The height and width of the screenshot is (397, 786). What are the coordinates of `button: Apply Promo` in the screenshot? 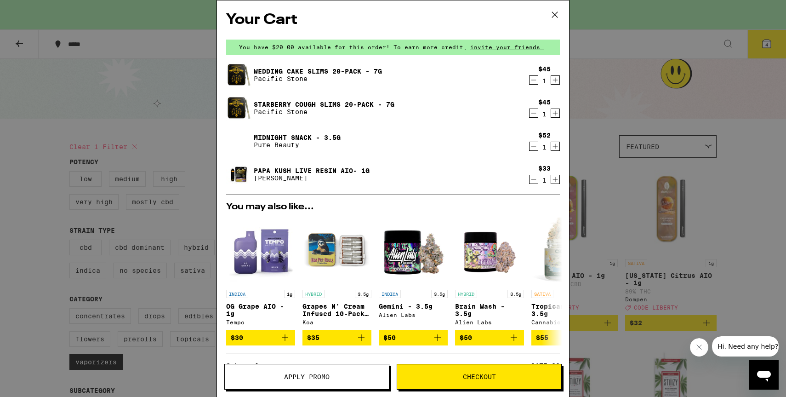 It's located at (307, 377).